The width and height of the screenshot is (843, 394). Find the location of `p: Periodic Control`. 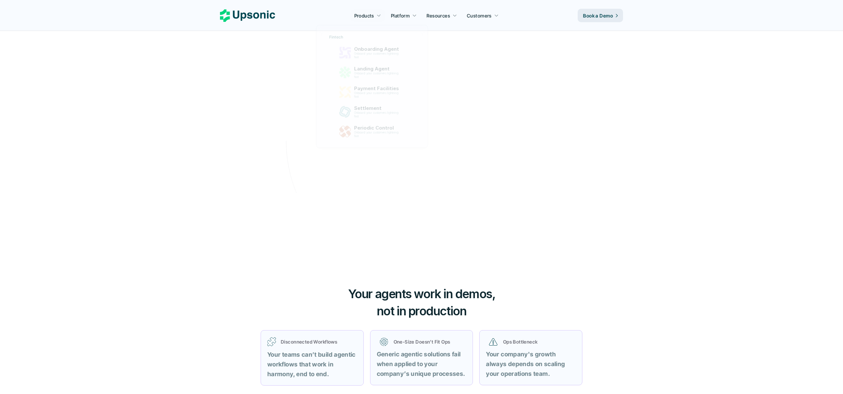

p: Periodic Control is located at coordinates (378, 128).